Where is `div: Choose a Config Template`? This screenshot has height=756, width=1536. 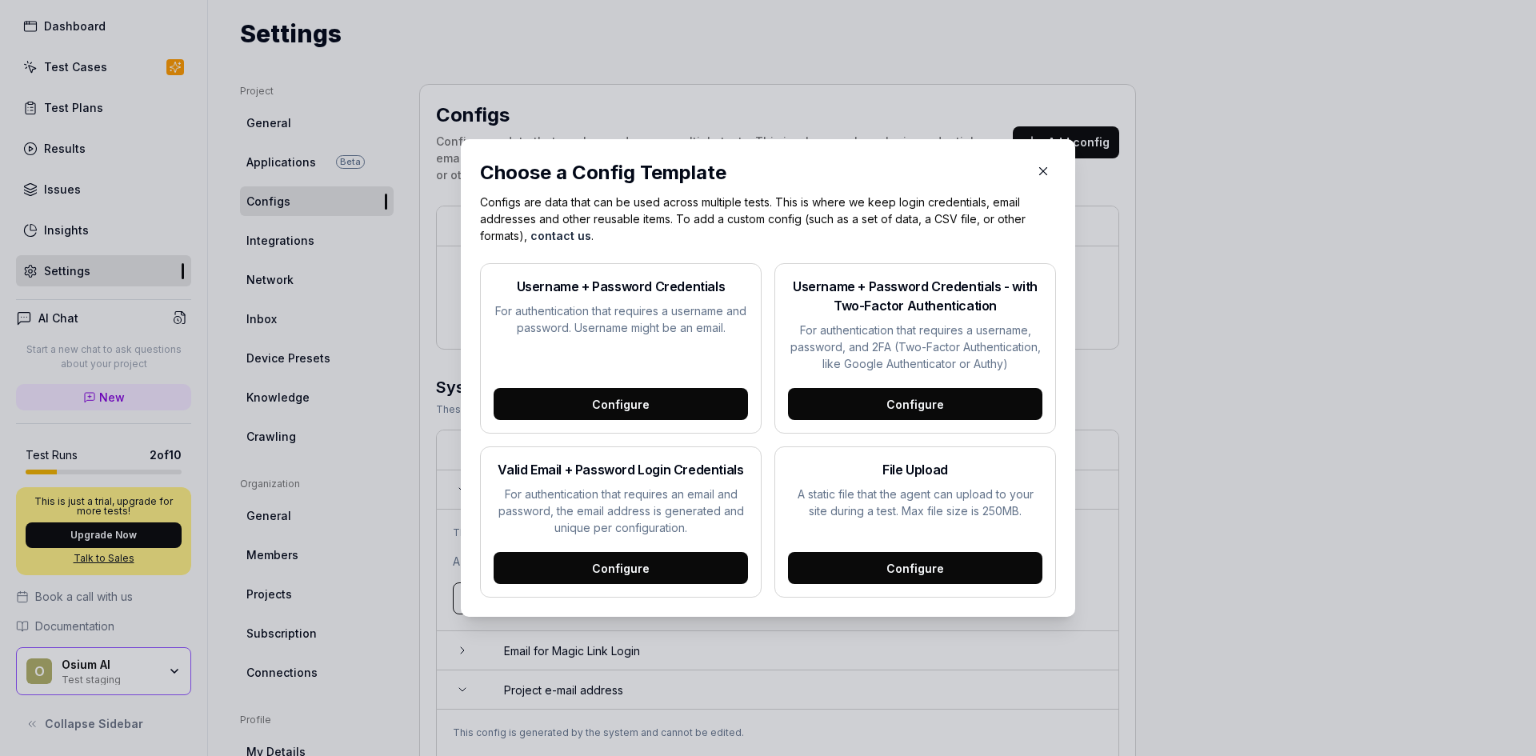 div: Choose a Config Template is located at coordinates (752, 173).